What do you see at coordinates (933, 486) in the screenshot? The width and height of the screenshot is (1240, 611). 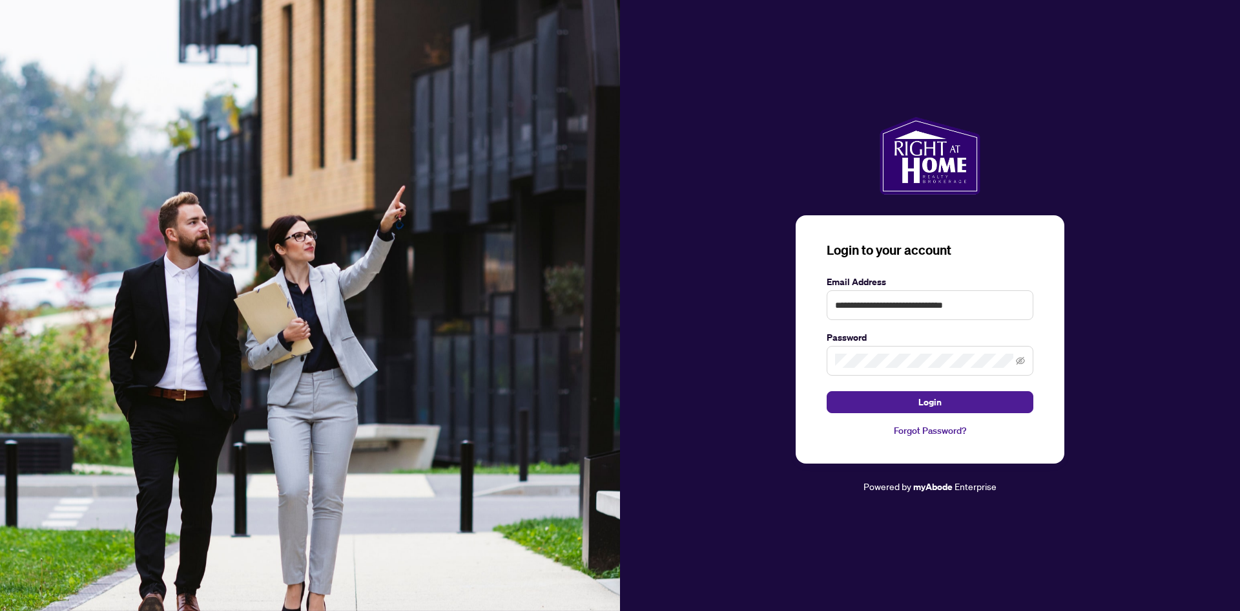 I see `a: myAbode` at bounding box center [933, 486].